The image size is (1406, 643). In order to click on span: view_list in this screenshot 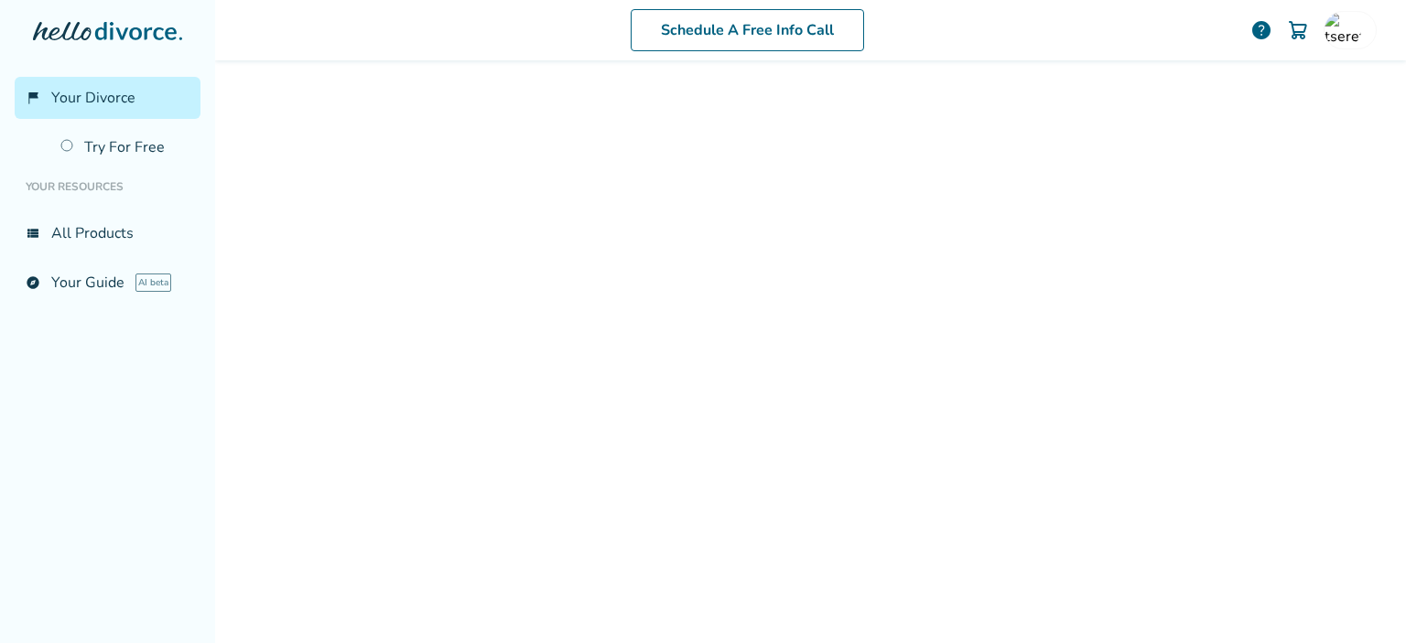, I will do `click(33, 233)`.